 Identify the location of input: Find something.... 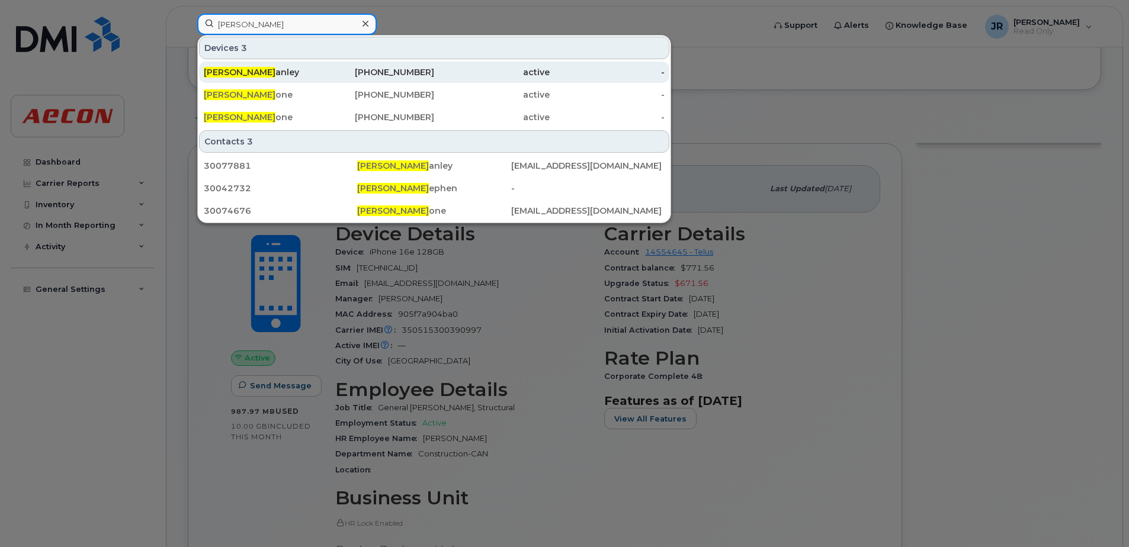
(287, 24).